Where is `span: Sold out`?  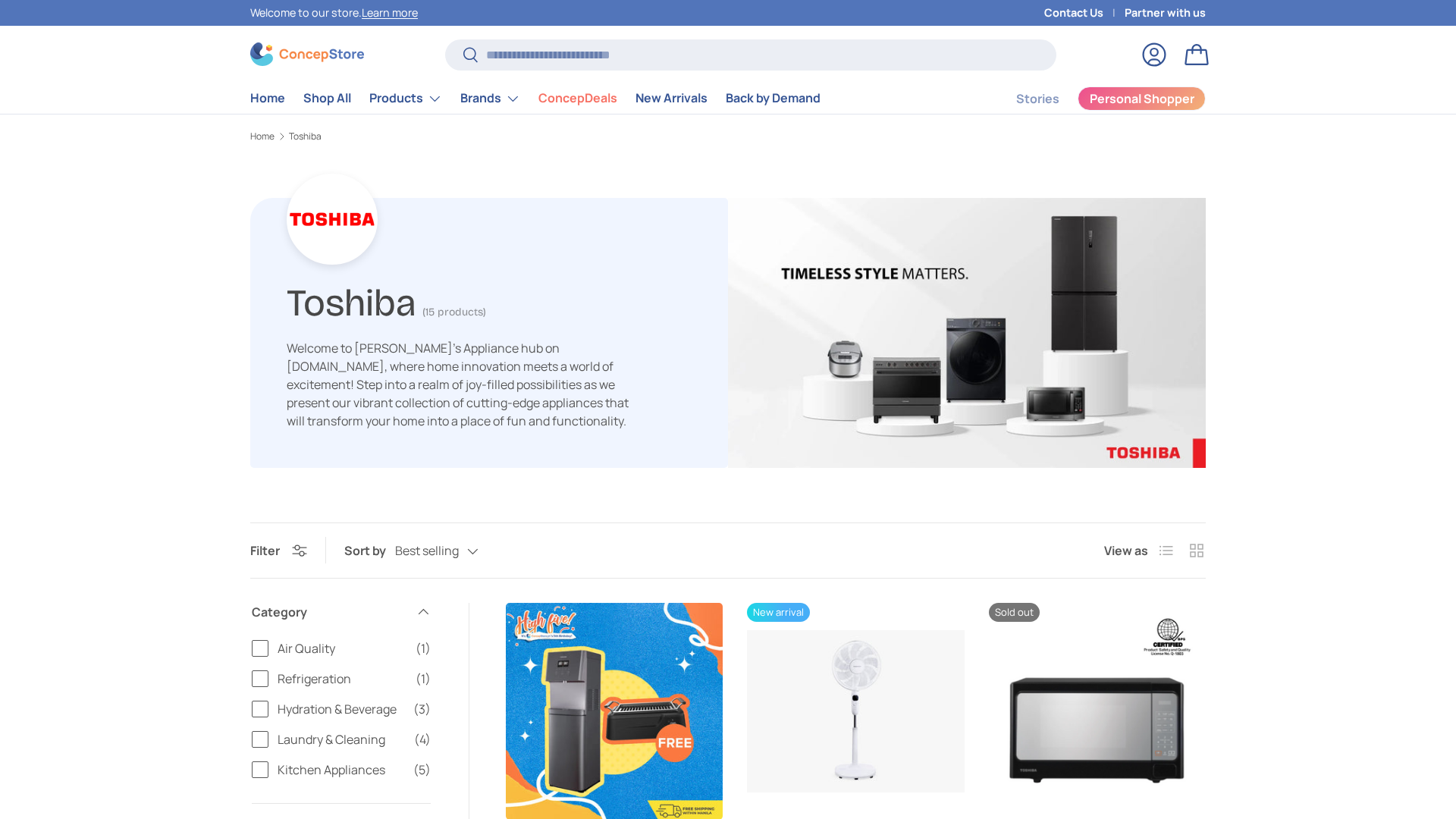 span: Sold out is located at coordinates (1014, 612).